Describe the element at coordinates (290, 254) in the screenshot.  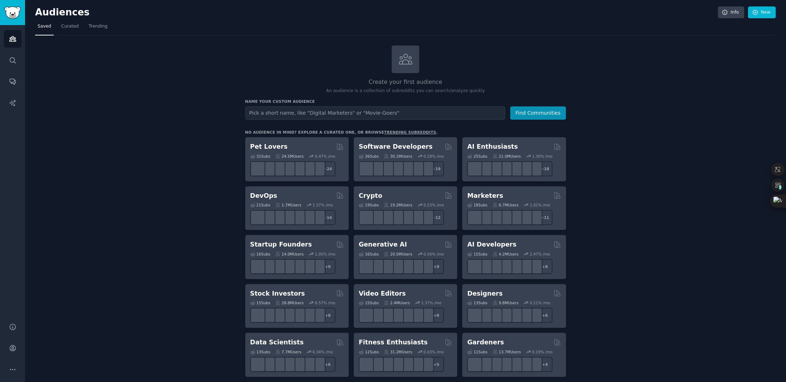
I see `div: 14.0M Users` at that location.